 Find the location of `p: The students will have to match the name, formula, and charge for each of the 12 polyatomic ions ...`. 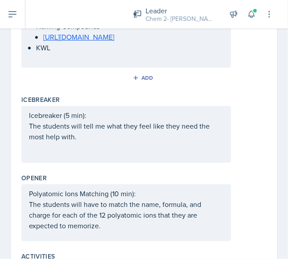

p: The students will have to match the name, formula, and charge for each of the 12 polyatomic ions ... is located at coordinates (126, 215).